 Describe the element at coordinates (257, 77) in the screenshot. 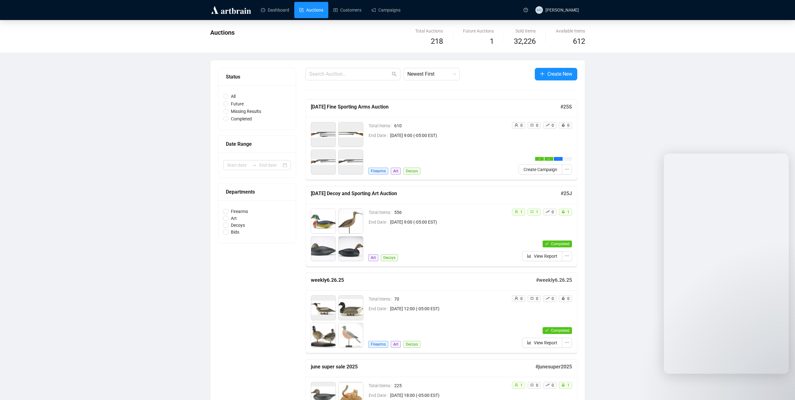

I see `div: Status` at that location.